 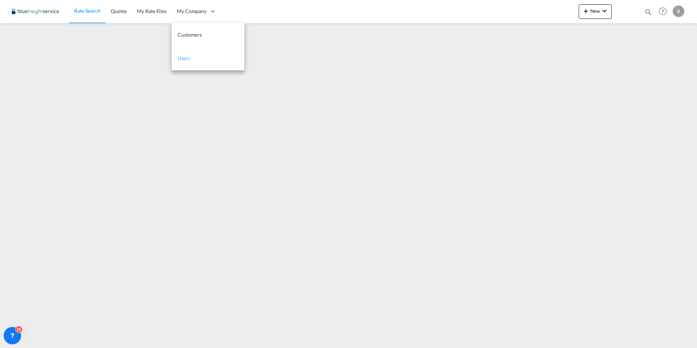 I want to click on span: Users, so click(x=184, y=58).